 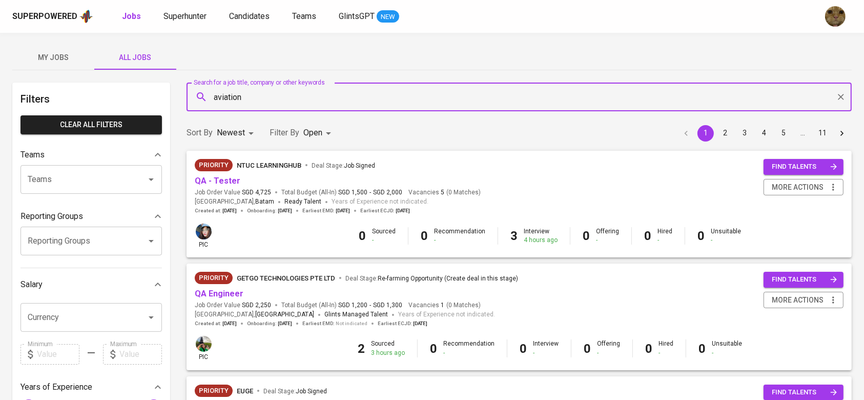 What do you see at coordinates (725, 236) in the screenshot?
I see `div: Unsuitable` at bounding box center [725, 236].